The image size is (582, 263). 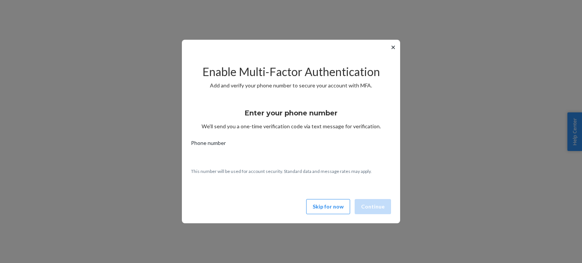 What do you see at coordinates (291, 72) in the screenshot?
I see `h2: Enable Multi-Factor Authentication` at bounding box center [291, 72].